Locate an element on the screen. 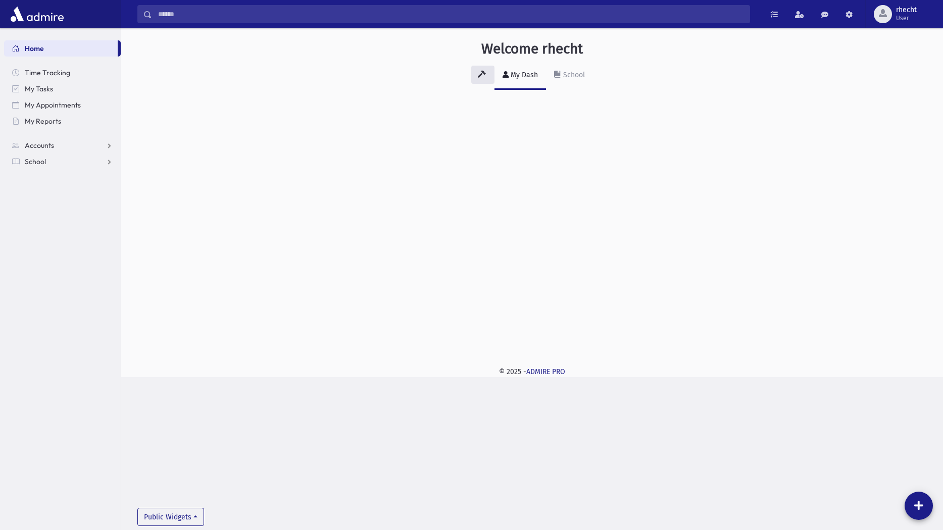 The image size is (943, 530). span: School is located at coordinates (35, 162).